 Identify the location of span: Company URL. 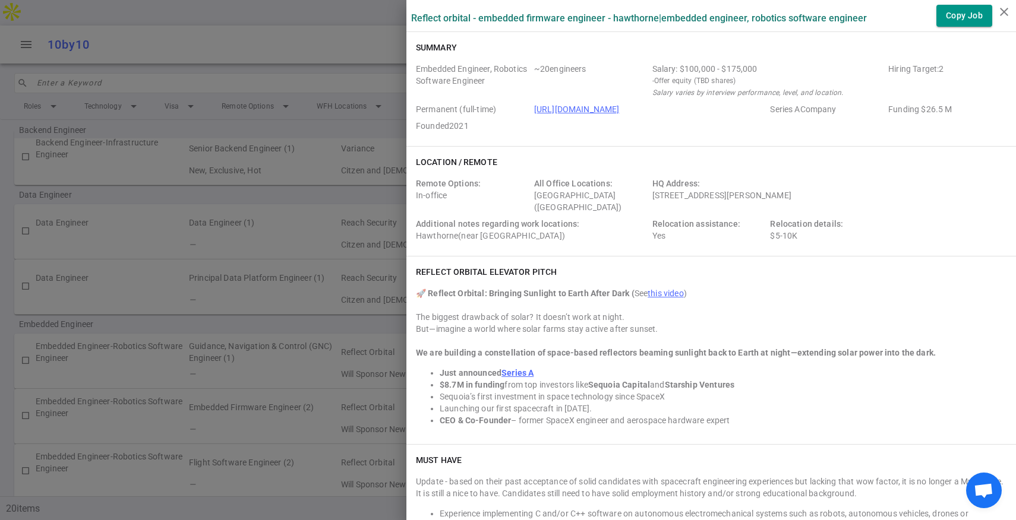
(650, 109).